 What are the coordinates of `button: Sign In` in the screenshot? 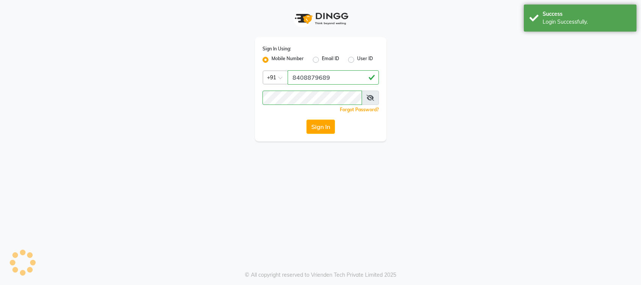 It's located at (321, 127).